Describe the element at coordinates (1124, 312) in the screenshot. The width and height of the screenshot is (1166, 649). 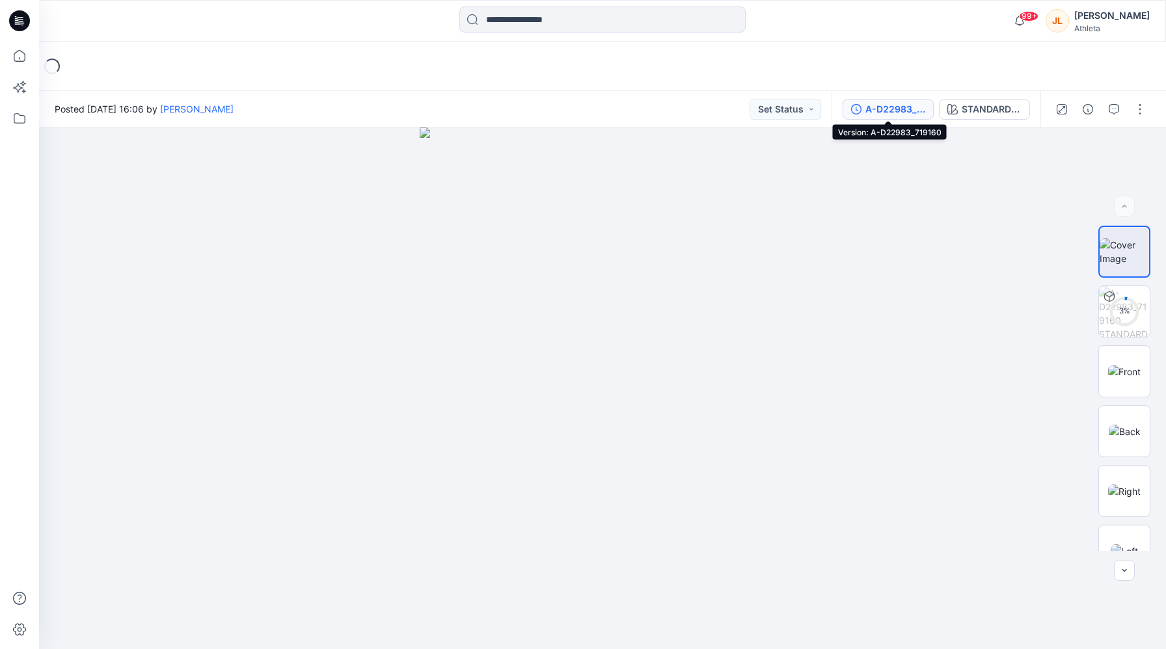
I see `img: A-D22983_719160 STANDARD GREY` at that location.